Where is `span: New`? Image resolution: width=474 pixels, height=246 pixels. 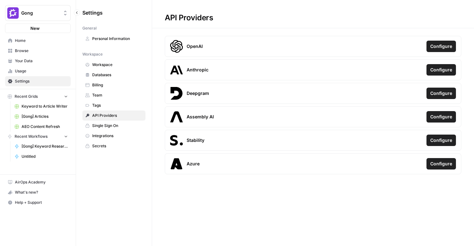 span: New is located at coordinates (35, 28).